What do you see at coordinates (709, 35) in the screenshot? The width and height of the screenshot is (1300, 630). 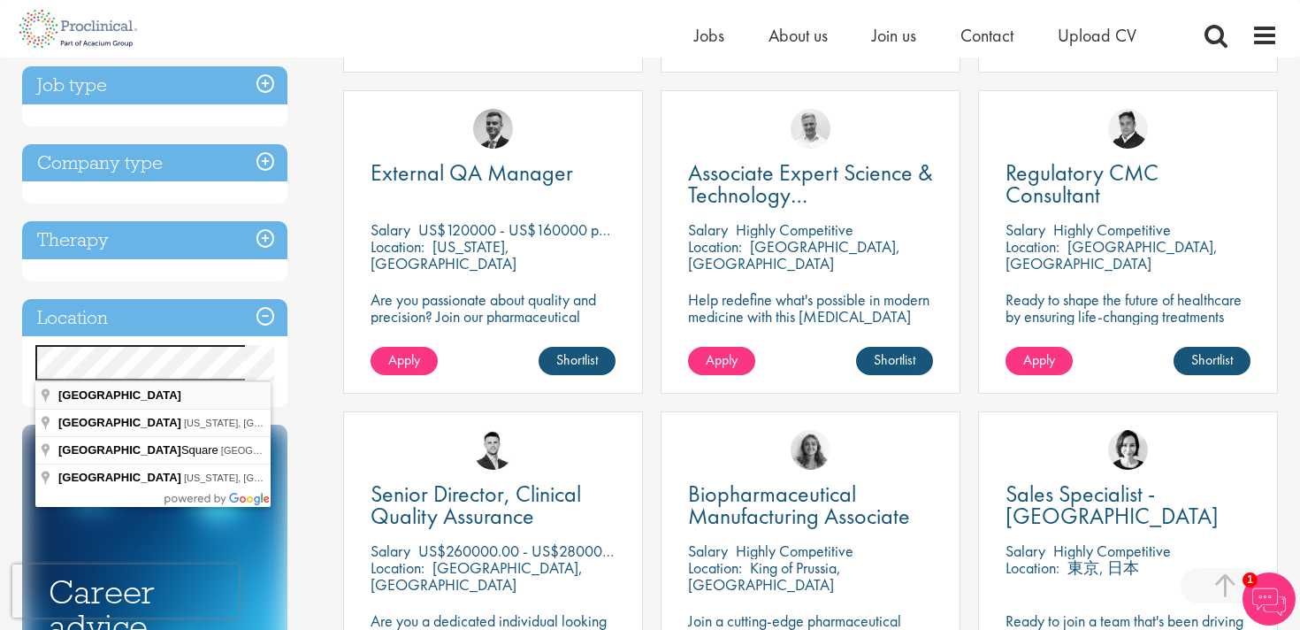 I see `a: Jobs` at bounding box center [709, 35].